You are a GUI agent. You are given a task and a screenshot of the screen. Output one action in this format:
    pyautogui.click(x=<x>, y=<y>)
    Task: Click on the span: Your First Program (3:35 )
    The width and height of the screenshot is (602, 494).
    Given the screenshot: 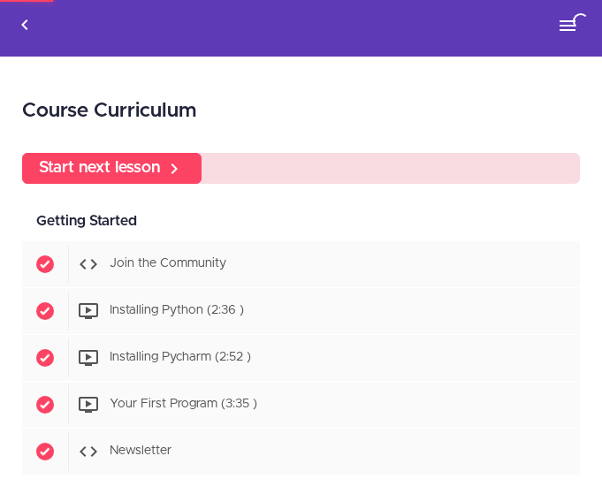 What is the action you would take?
    pyautogui.click(x=183, y=405)
    